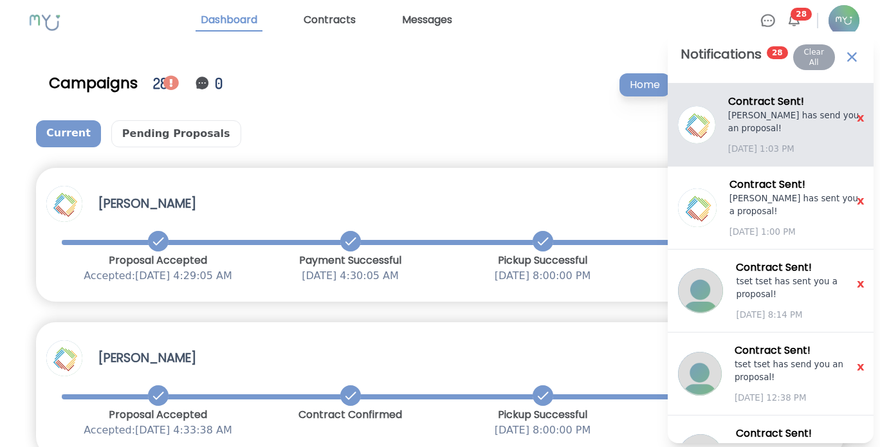  Describe the element at coordinates (721, 54) in the screenshot. I see `h2: Notifications` at that location.